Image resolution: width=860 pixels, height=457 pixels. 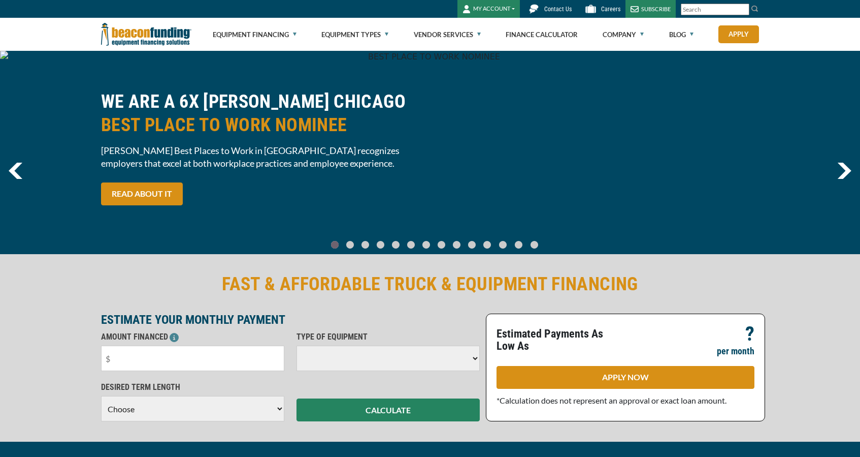 What do you see at coordinates (487, 244) in the screenshot?
I see `a: Go To Slide 10` at bounding box center [487, 244].